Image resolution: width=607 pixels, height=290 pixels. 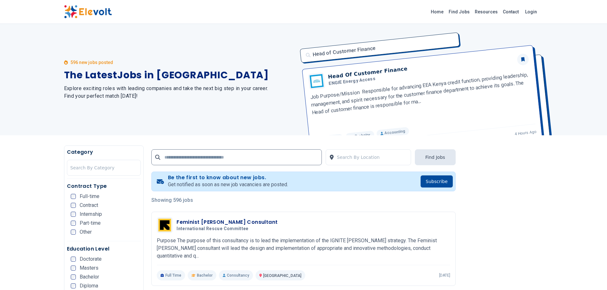 I want to click on input: Diploma, so click(x=73, y=286).